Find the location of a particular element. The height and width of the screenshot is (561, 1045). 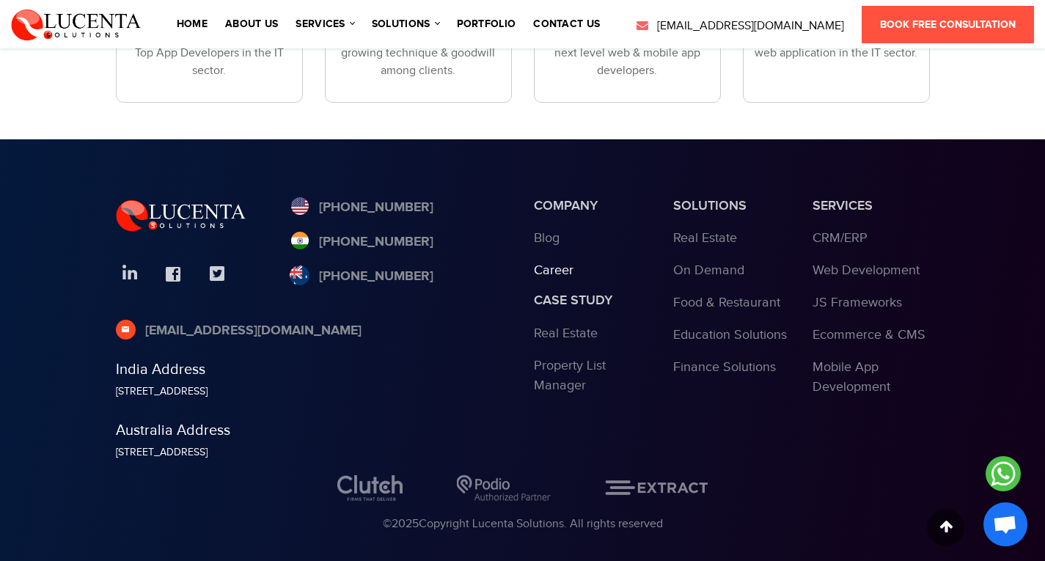

a: contact us is located at coordinates (566, 24).